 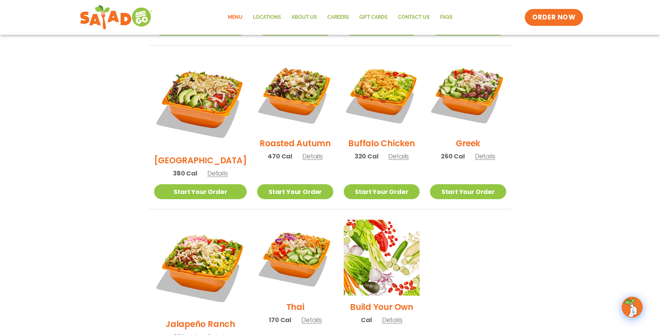 What do you see at coordinates (235, 17) in the screenshot?
I see `a: Menu` at bounding box center [235, 17].